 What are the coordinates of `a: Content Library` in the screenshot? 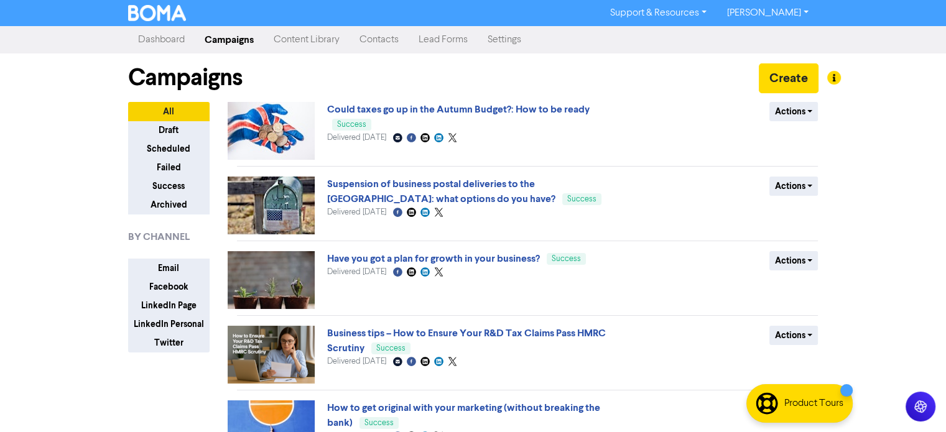 It's located at (307, 40).